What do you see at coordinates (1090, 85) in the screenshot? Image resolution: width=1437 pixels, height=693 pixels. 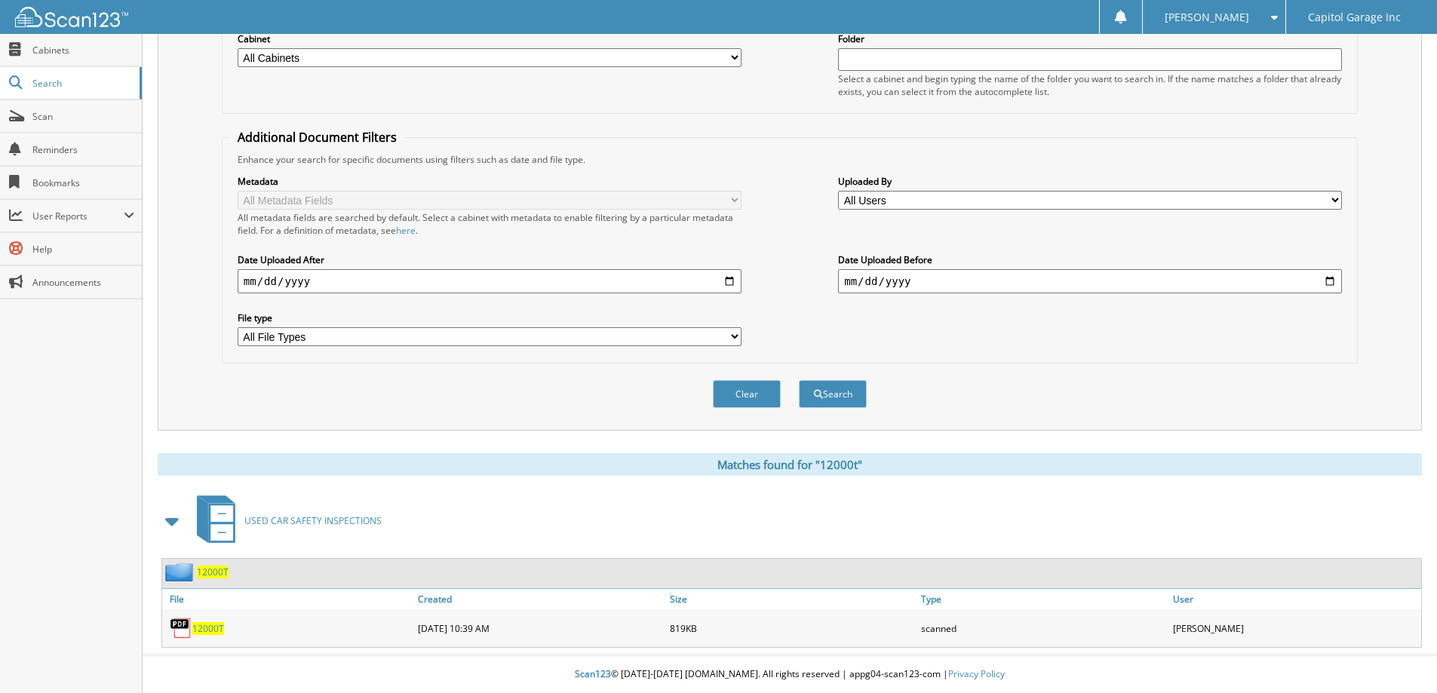 I see `div: Select a cabinet and begin typing the name of the folder you want to search in. If the name match...` at bounding box center [1090, 85].